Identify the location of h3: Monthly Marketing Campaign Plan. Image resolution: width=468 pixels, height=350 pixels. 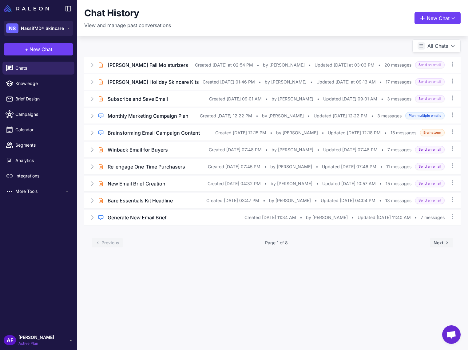
(148, 116).